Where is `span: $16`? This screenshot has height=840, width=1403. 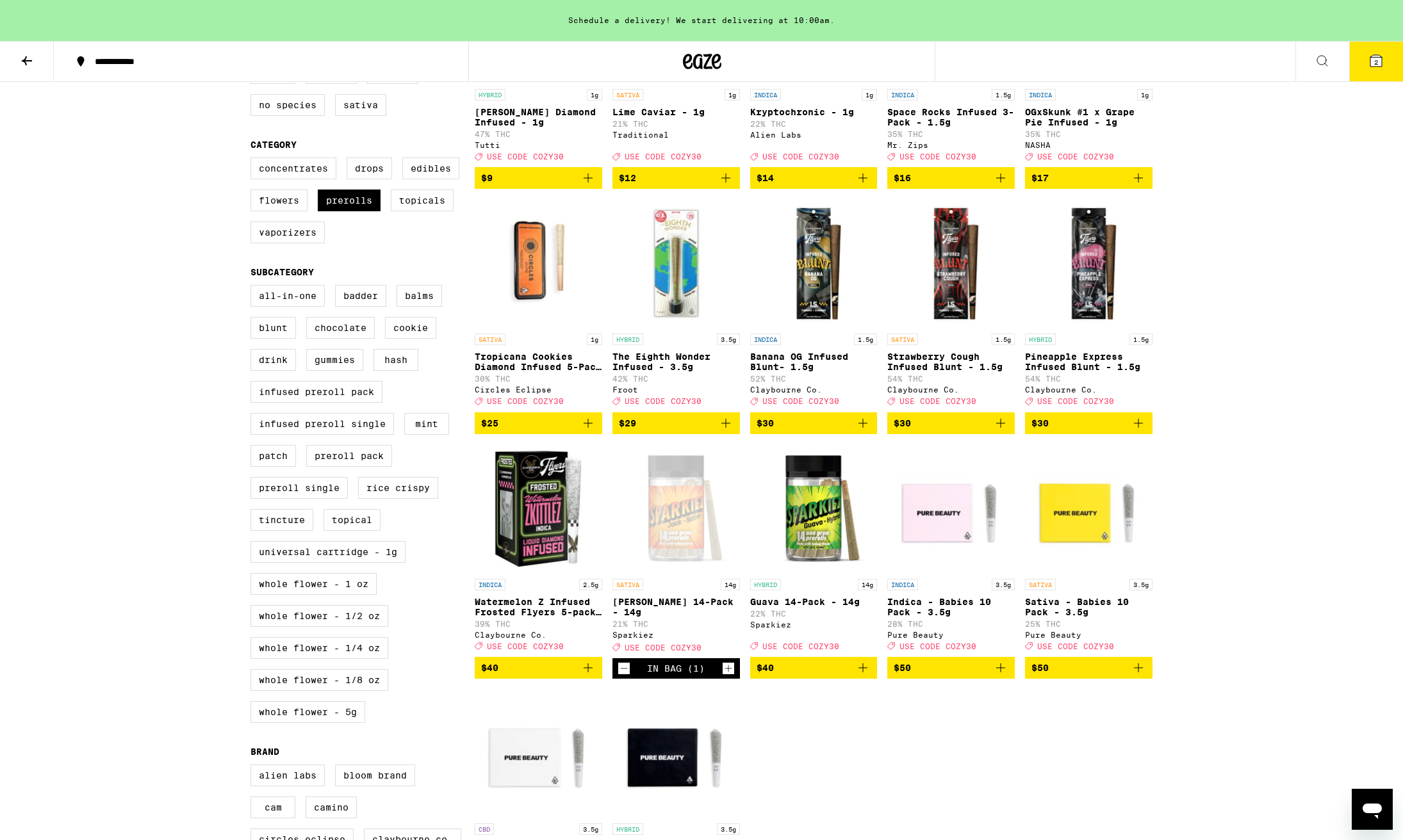 span: $16 is located at coordinates (902, 178).